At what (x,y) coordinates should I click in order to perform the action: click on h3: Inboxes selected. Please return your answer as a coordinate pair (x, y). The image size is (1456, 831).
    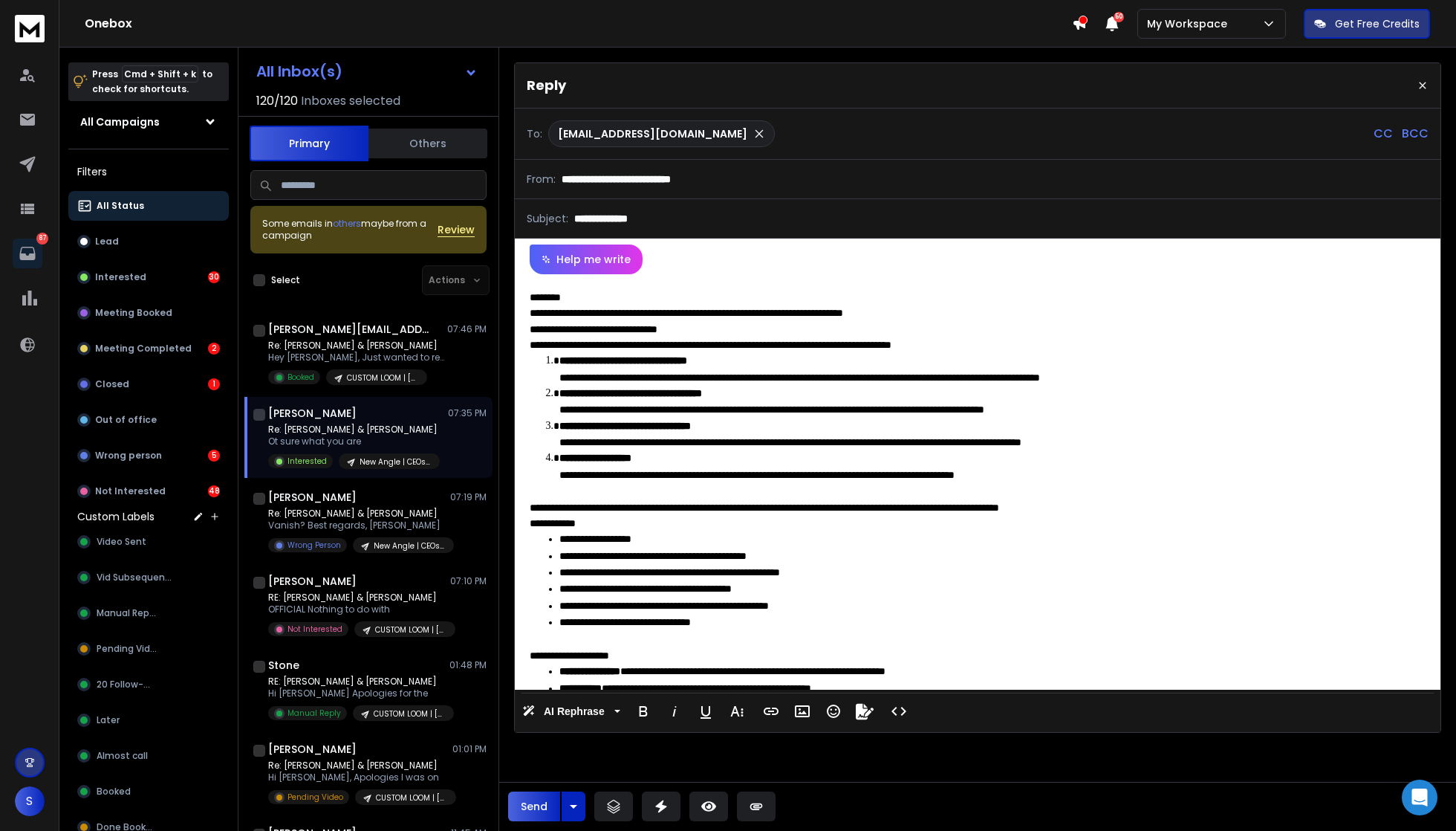
    Looking at the image, I should click on (350, 101).